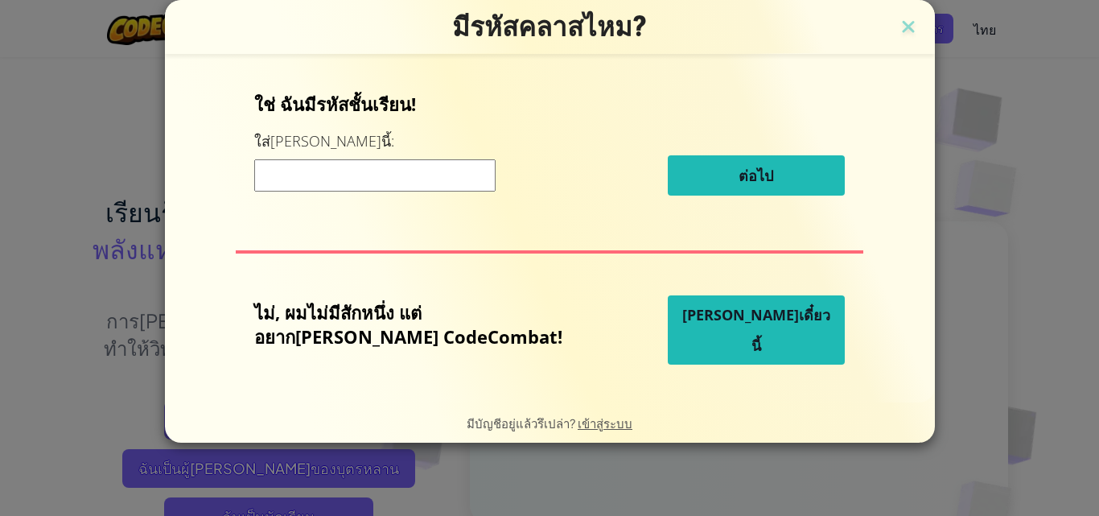  I want to click on span: ต่อไป, so click(755, 175).